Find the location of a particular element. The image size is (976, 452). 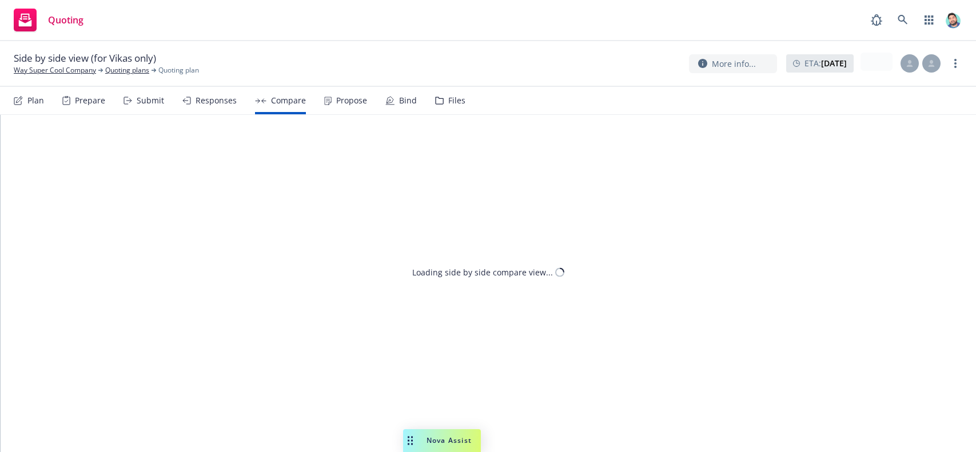

div: Submit is located at coordinates (150, 101).